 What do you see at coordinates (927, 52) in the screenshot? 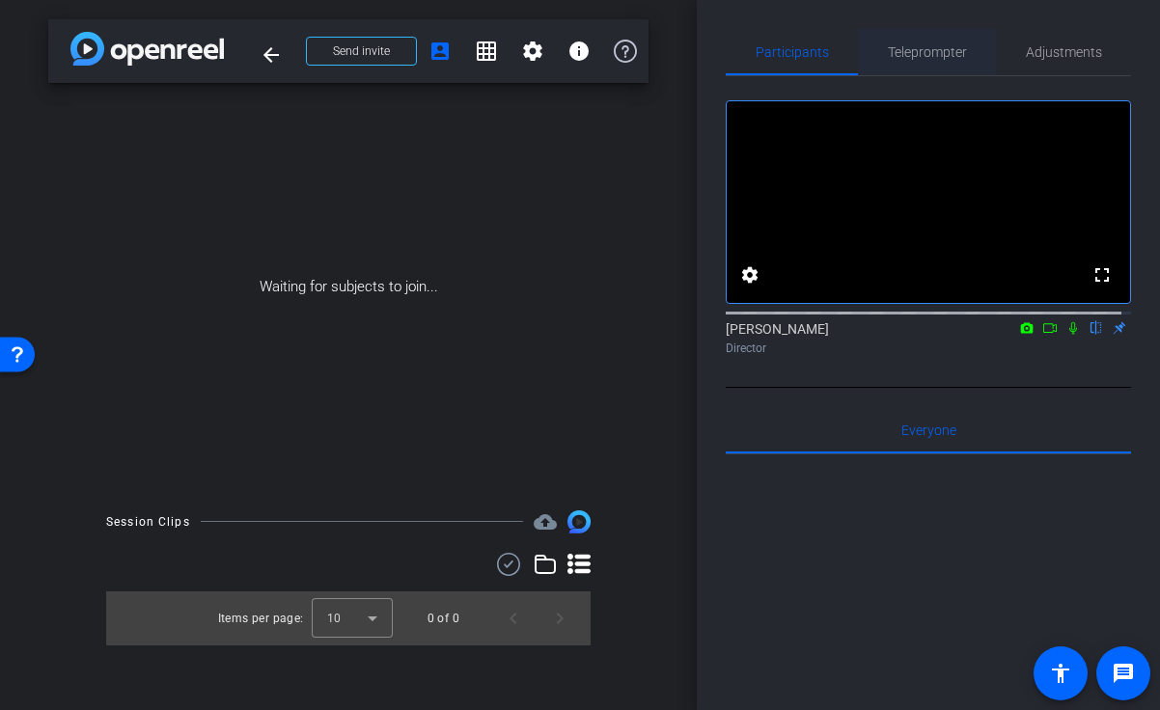
I see `span: Teleprompter` at bounding box center [927, 52].